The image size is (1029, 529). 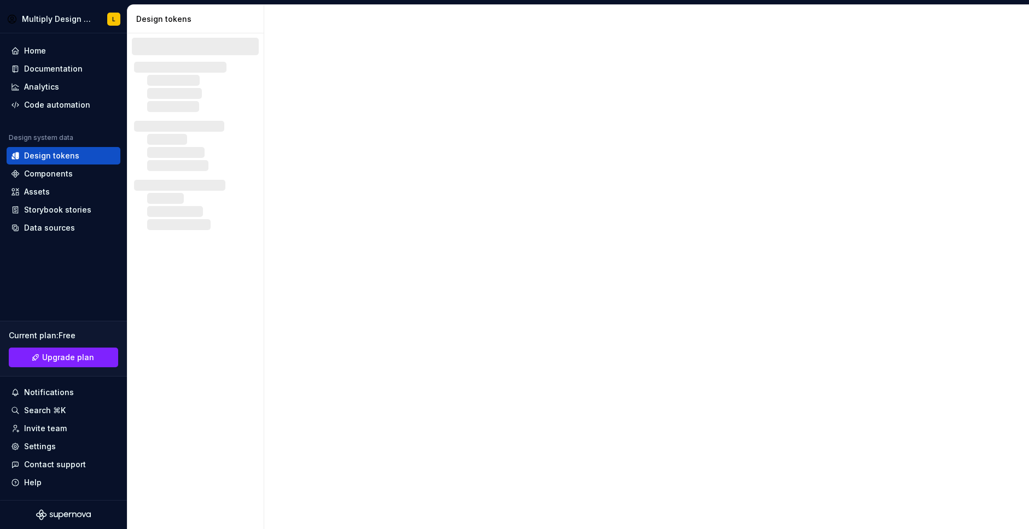 I want to click on a: Data sources, so click(x=63, y=228).